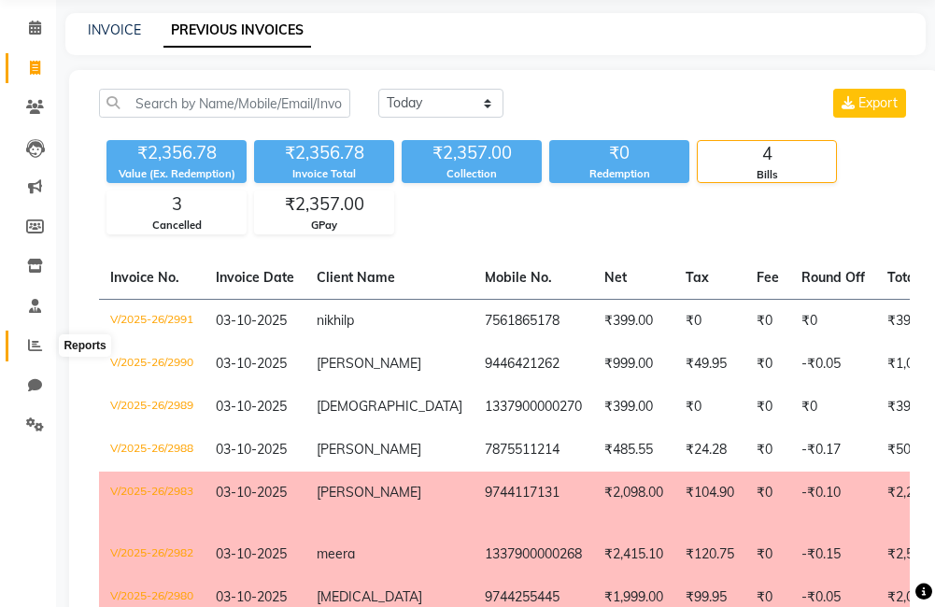 This screenshot has width=935, height=607. I want to click on td: 1337900000268, so click(533, 555).